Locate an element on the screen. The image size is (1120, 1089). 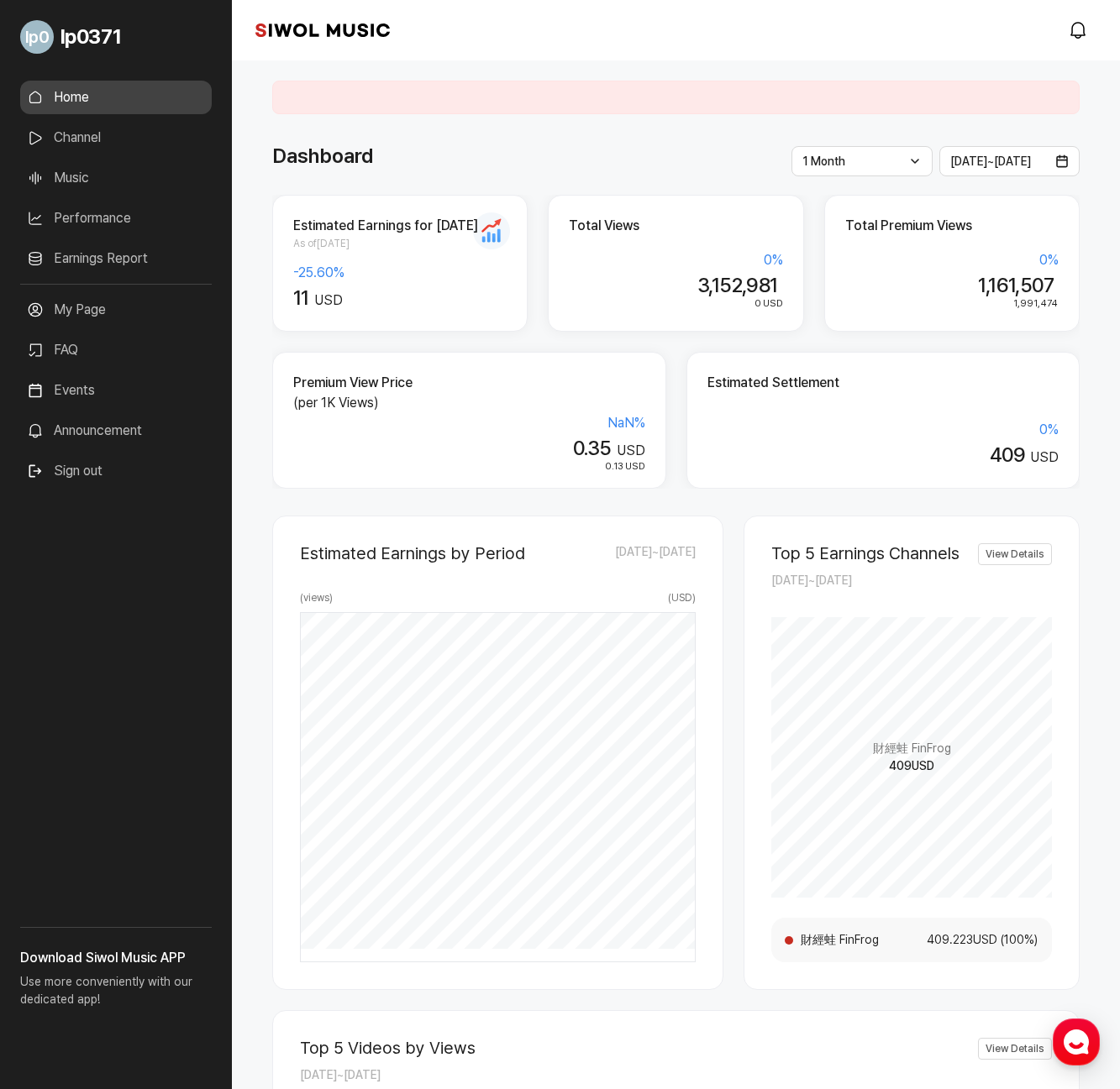
span: ( views ) is located at coordinates (316, 598).